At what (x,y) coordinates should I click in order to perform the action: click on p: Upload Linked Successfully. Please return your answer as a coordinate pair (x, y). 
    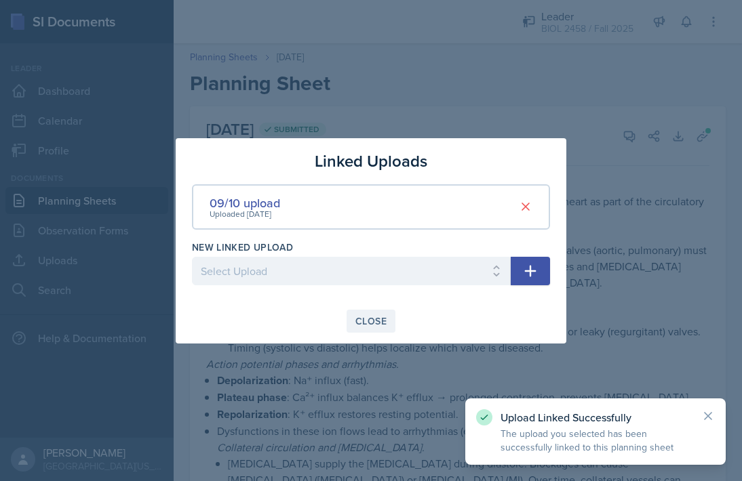
    Looking at the image, I should click on (595, 418).